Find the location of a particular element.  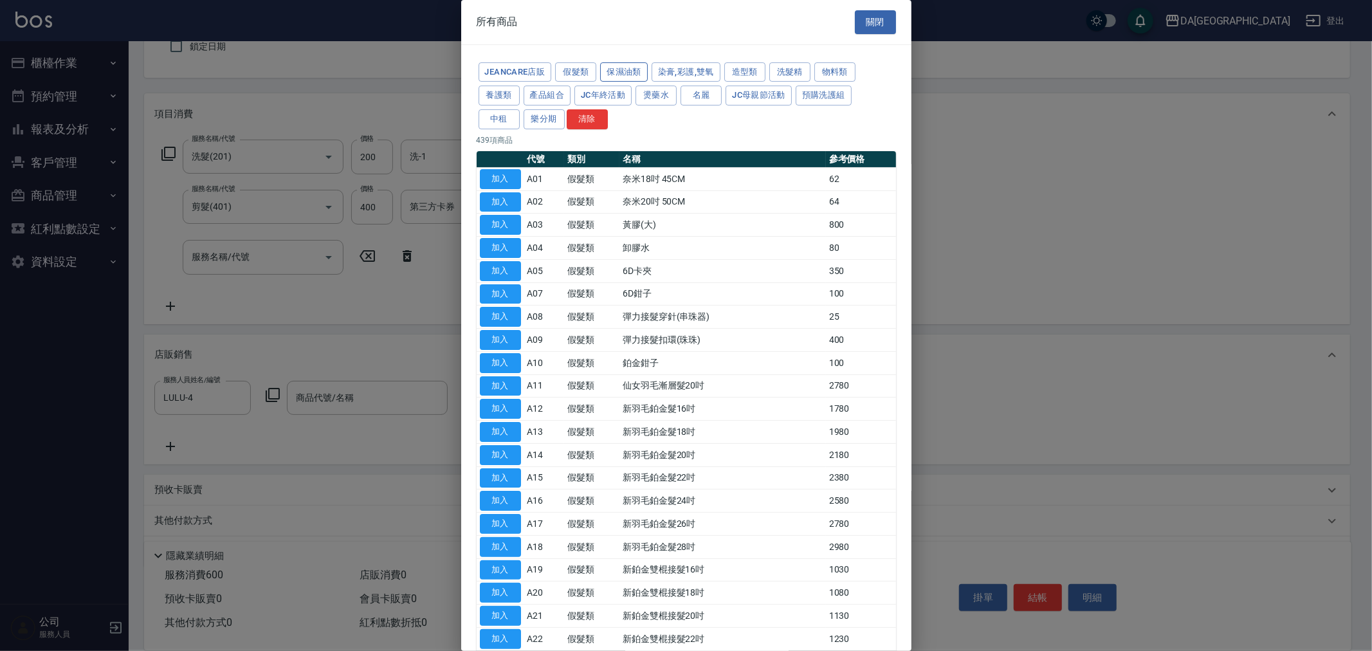

td: 鉑金鉗子 is located at coordinates (722, 363).